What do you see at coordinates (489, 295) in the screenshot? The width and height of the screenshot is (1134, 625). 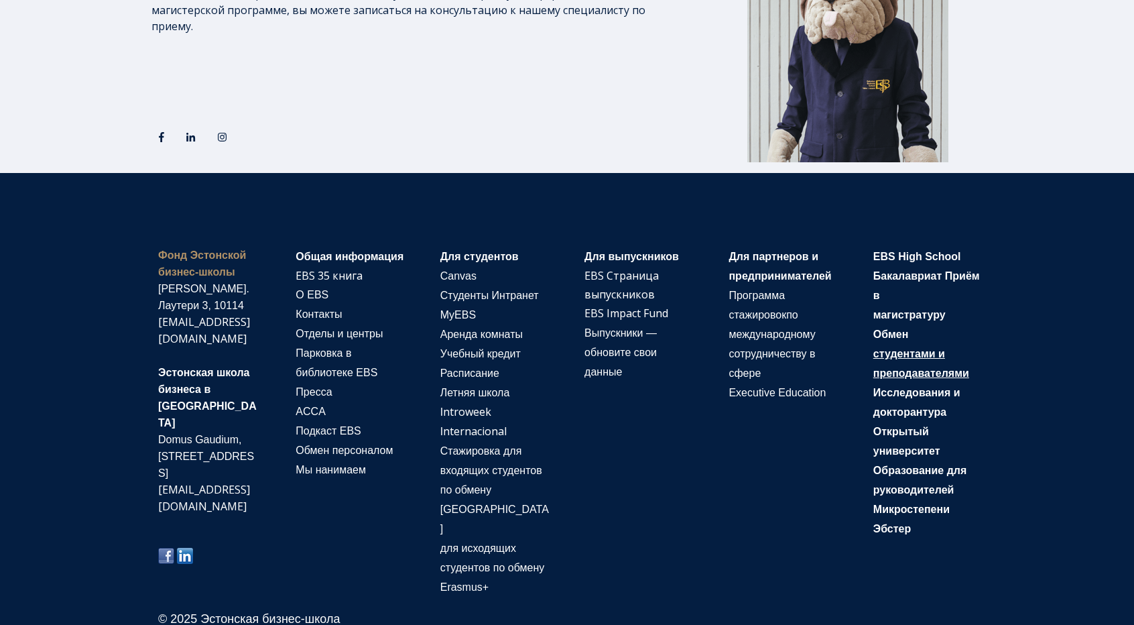 I see `font: Студенты Интранет` at bounding box center [489, 295].